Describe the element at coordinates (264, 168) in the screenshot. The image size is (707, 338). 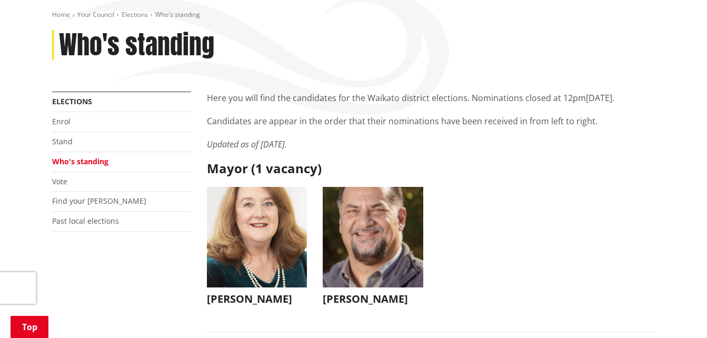
I see `strong: Mayor (1 vacancy)` at that location.